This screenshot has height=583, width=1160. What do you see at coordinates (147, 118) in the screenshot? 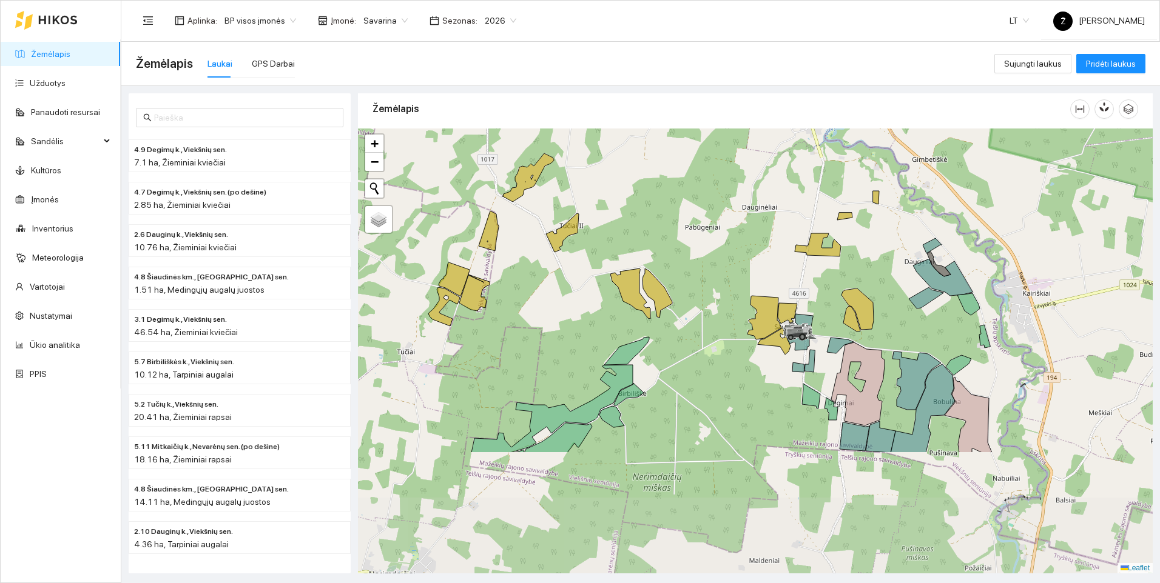
I see `span: search` at bounding box center [147, 118].